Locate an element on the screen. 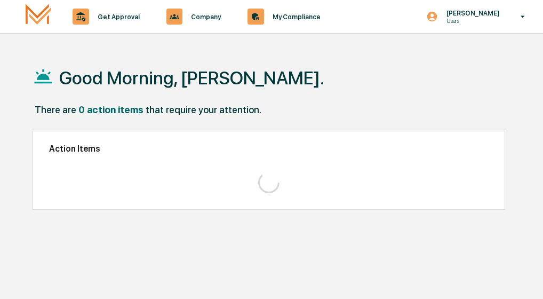  div: 0 action items is located at coordinates (111, 109).